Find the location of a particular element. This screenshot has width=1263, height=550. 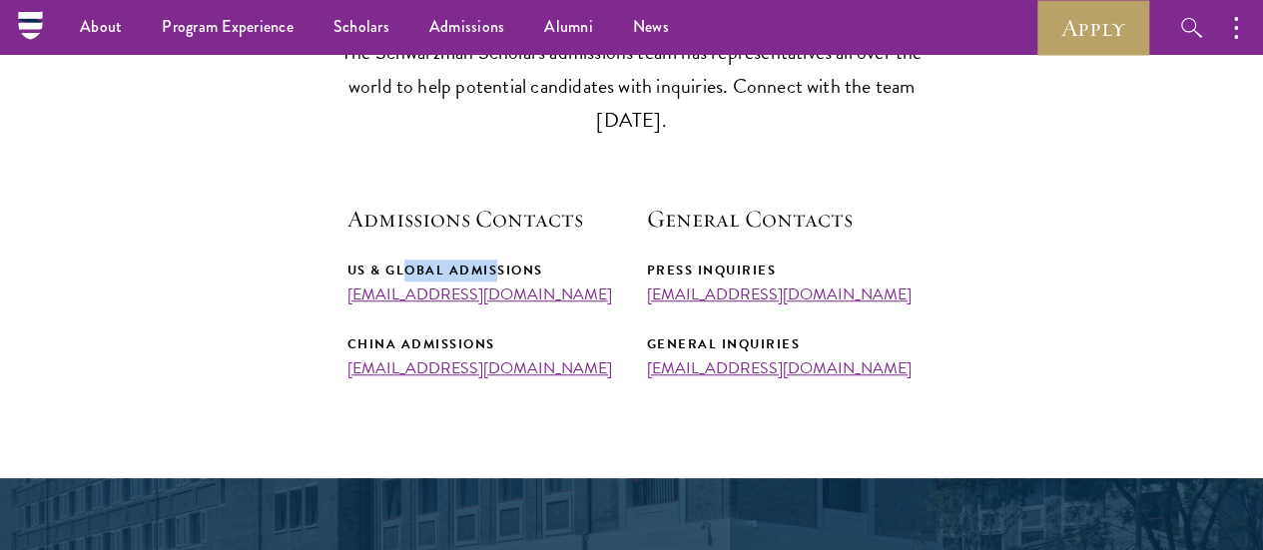

div: General Inquiries is located at coordinates (782, 344).